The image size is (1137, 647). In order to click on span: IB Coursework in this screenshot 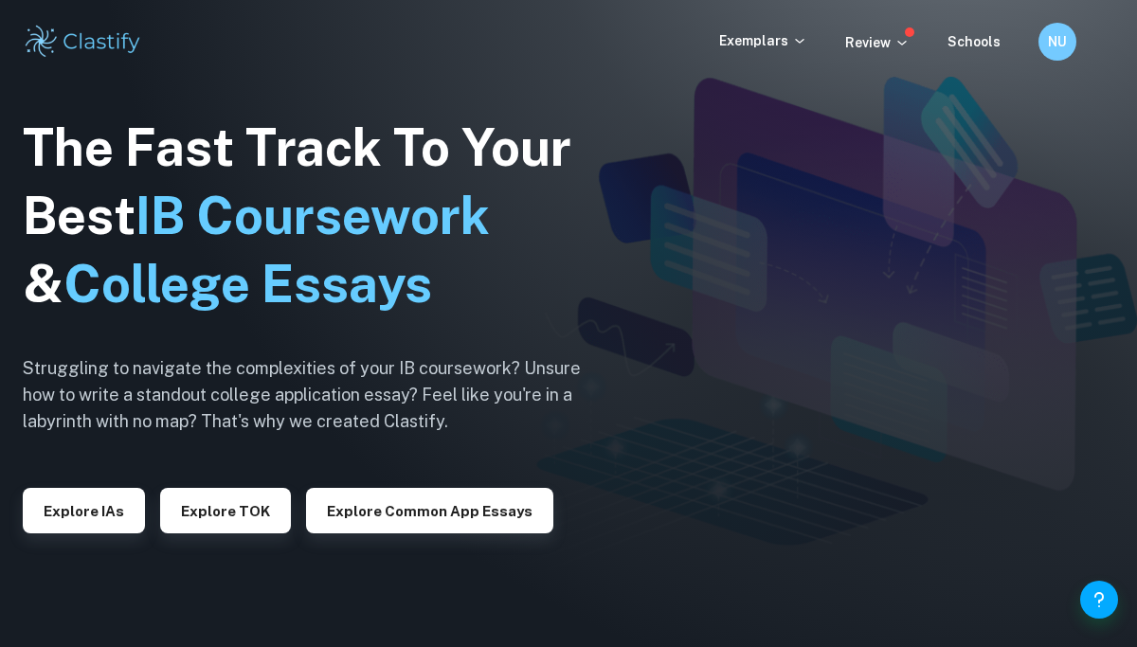, I will do `click(313, 215)`.